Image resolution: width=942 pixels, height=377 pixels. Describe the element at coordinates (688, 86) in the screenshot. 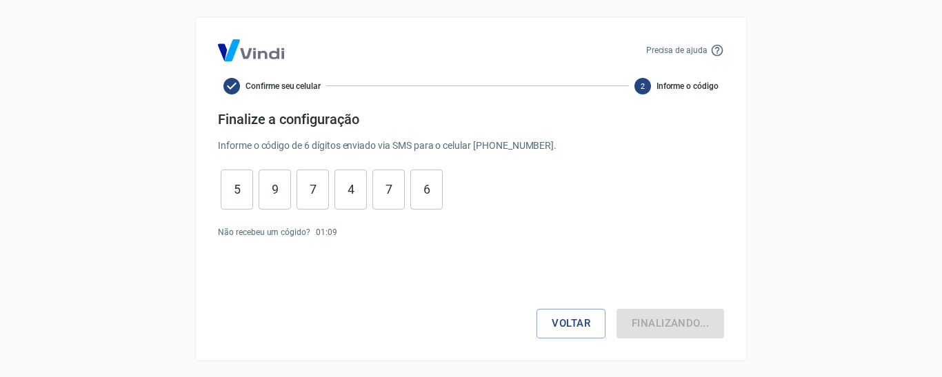

I see `span: Informe o código` at that location.